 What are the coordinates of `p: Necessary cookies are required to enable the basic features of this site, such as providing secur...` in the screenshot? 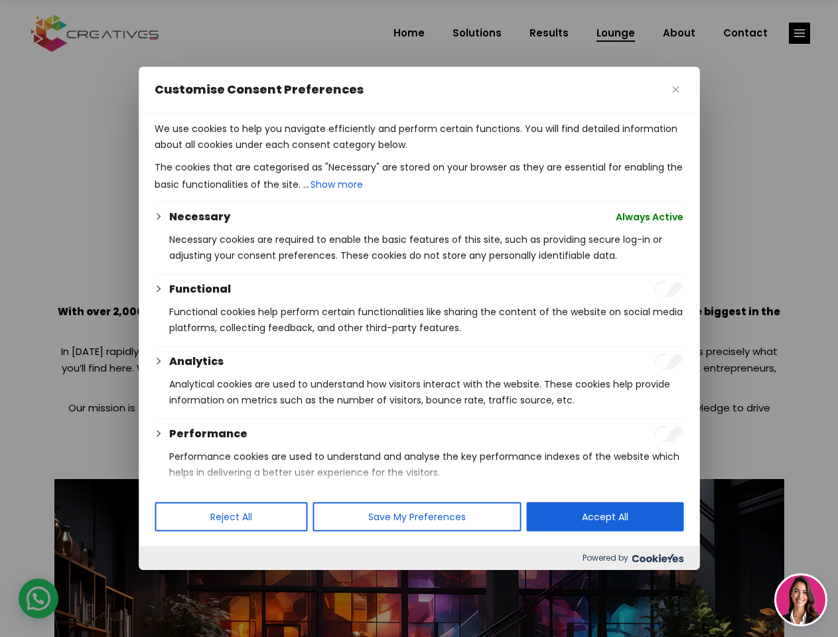 It's located at (426, 247).